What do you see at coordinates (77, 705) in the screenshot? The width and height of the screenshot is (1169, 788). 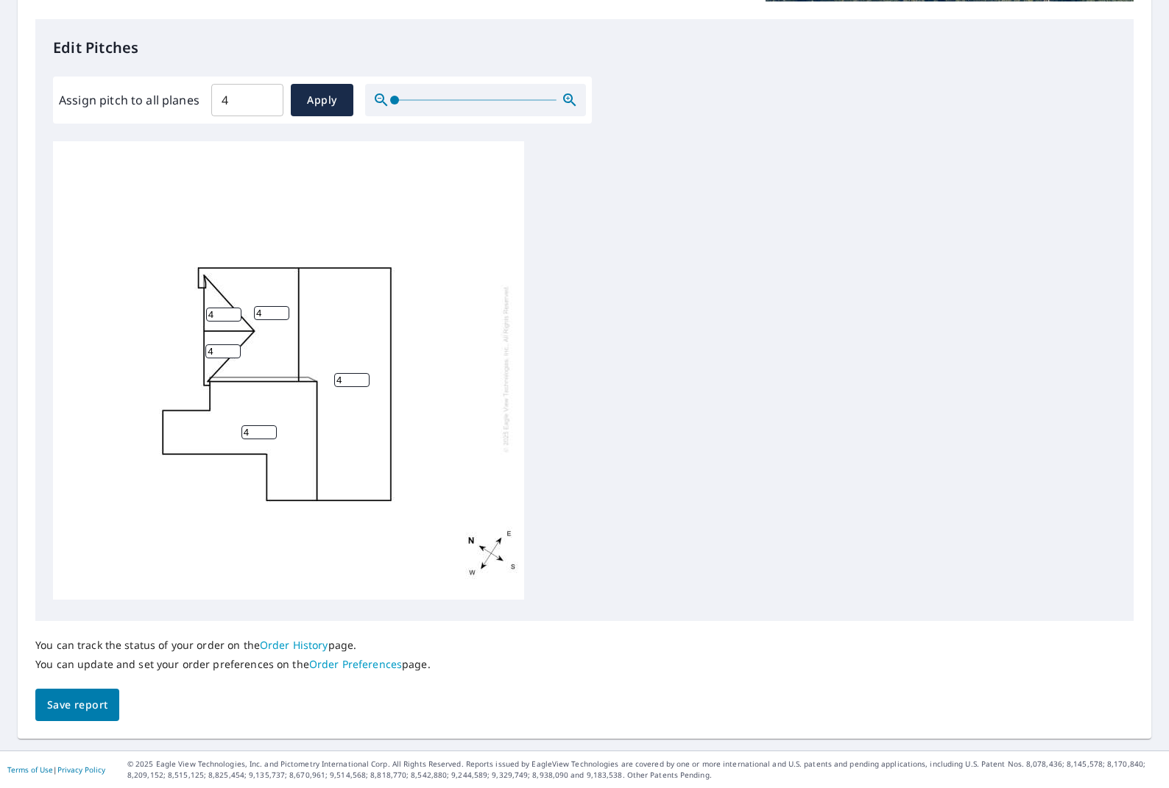 I see `button: Save report` at bounding box center [77, 705].